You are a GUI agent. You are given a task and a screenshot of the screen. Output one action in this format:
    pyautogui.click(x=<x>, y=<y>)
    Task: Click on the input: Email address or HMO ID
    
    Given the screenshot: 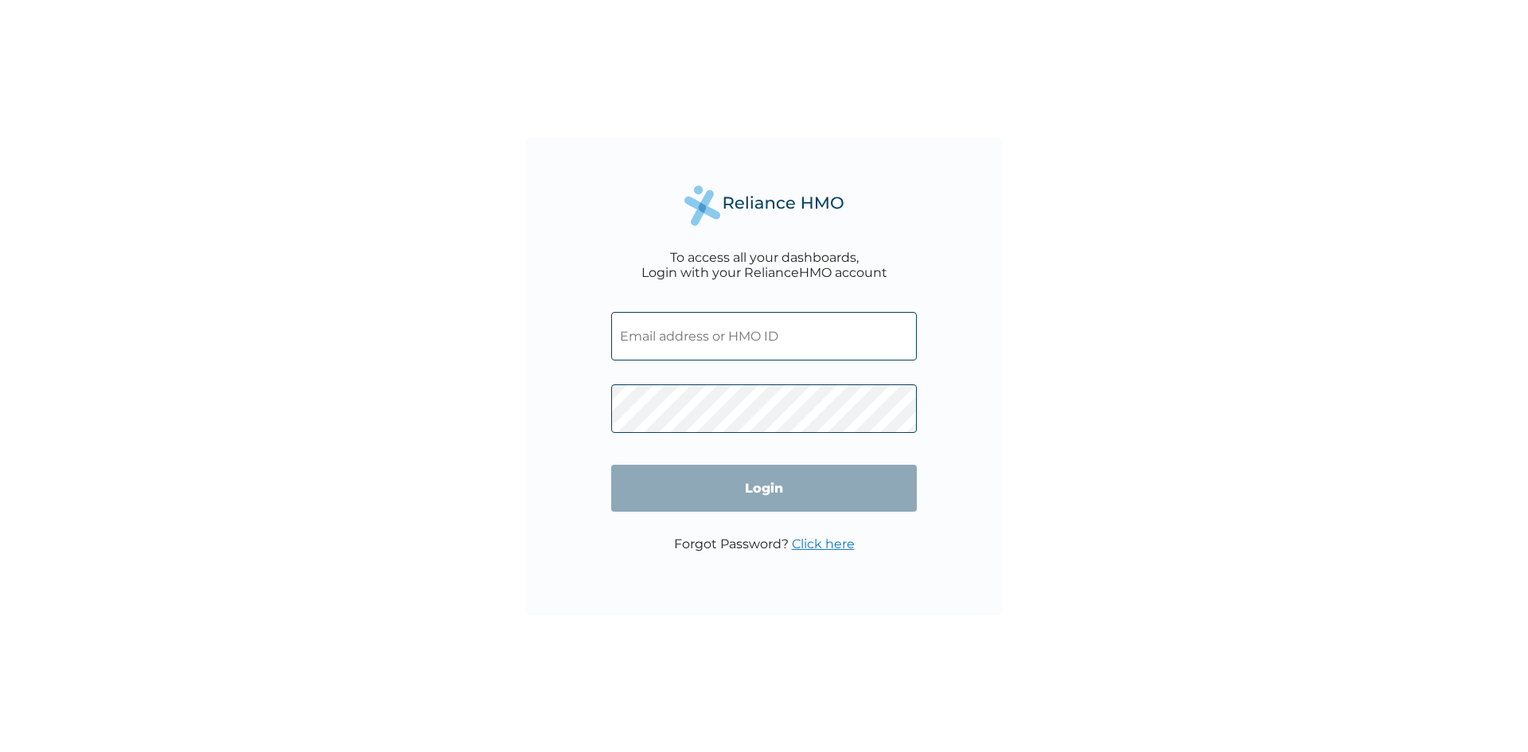 What is the action you would take?
    pyautogui.click(x=764, y=336)
    